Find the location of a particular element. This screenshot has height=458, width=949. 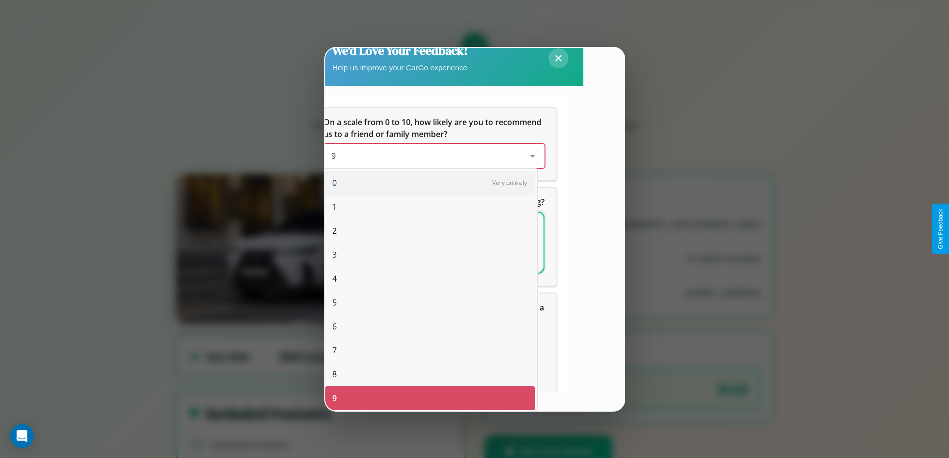

span: Which of the following features do you value the most in a vehicle? is located at coordinates (434, 313).